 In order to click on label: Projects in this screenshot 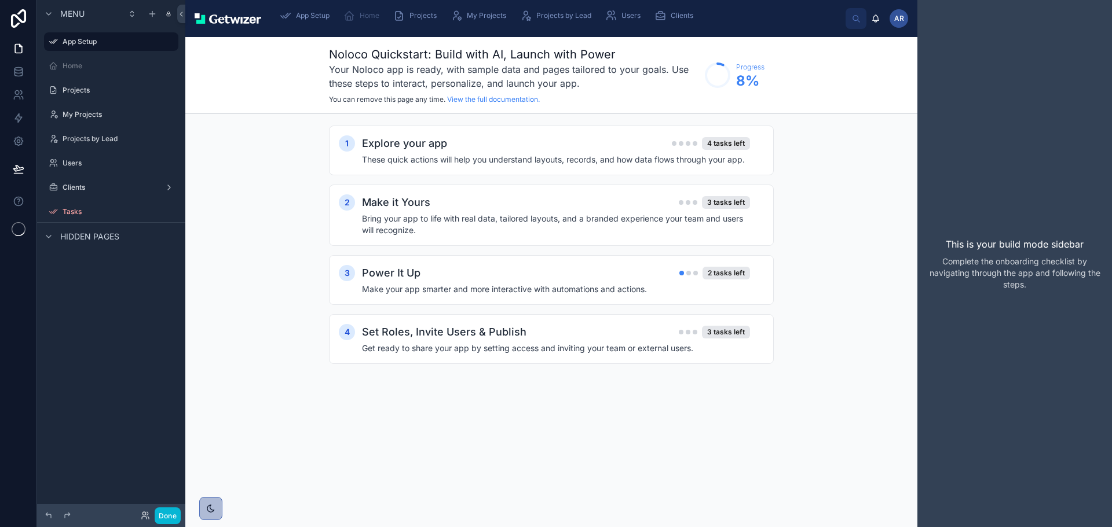, I will do `click(119, 90)`.